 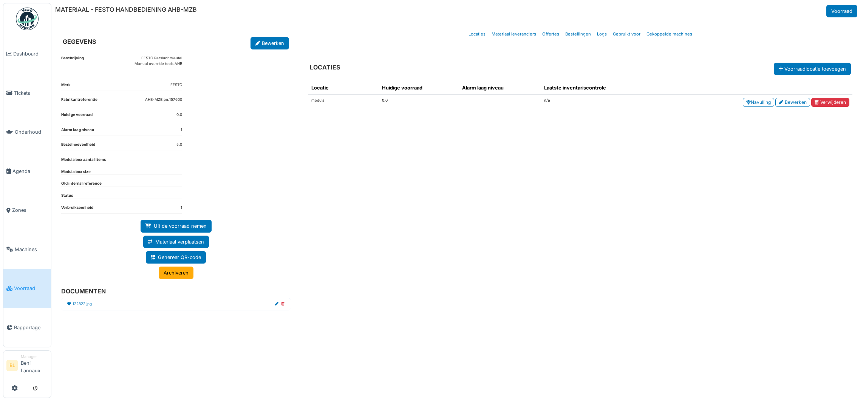 What do you see at coordinates (30, 210) in the screenshot?
I see `span: Zones` at bounding box center [30, 210].